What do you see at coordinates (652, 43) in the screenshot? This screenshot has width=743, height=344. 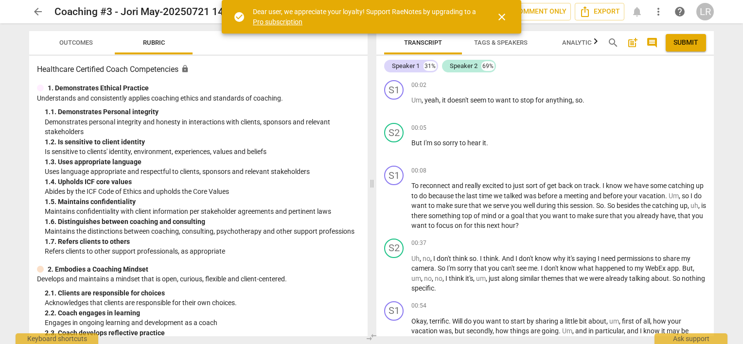 I see `span: comment` at bounding box center [652, 43].